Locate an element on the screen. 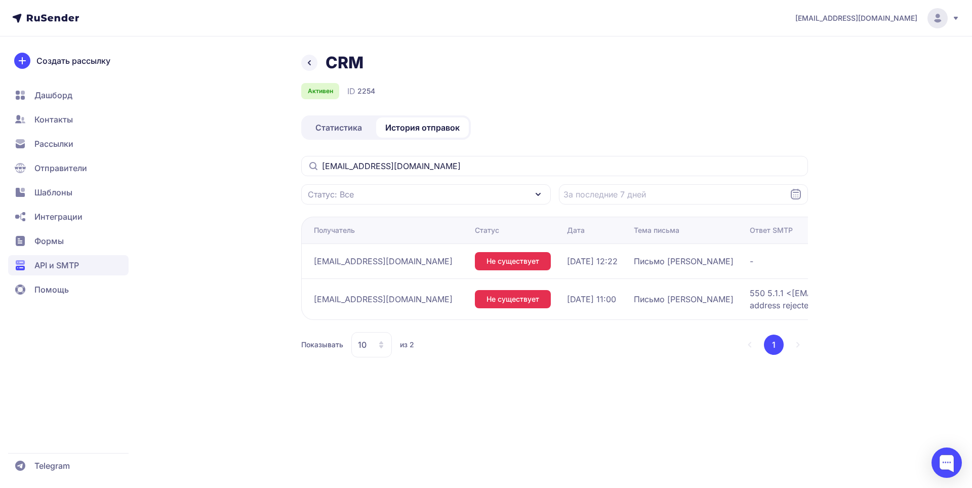 The height and width of the screenshot is (488, 972). span: Шаблоны is located at coordinates (53, 192).